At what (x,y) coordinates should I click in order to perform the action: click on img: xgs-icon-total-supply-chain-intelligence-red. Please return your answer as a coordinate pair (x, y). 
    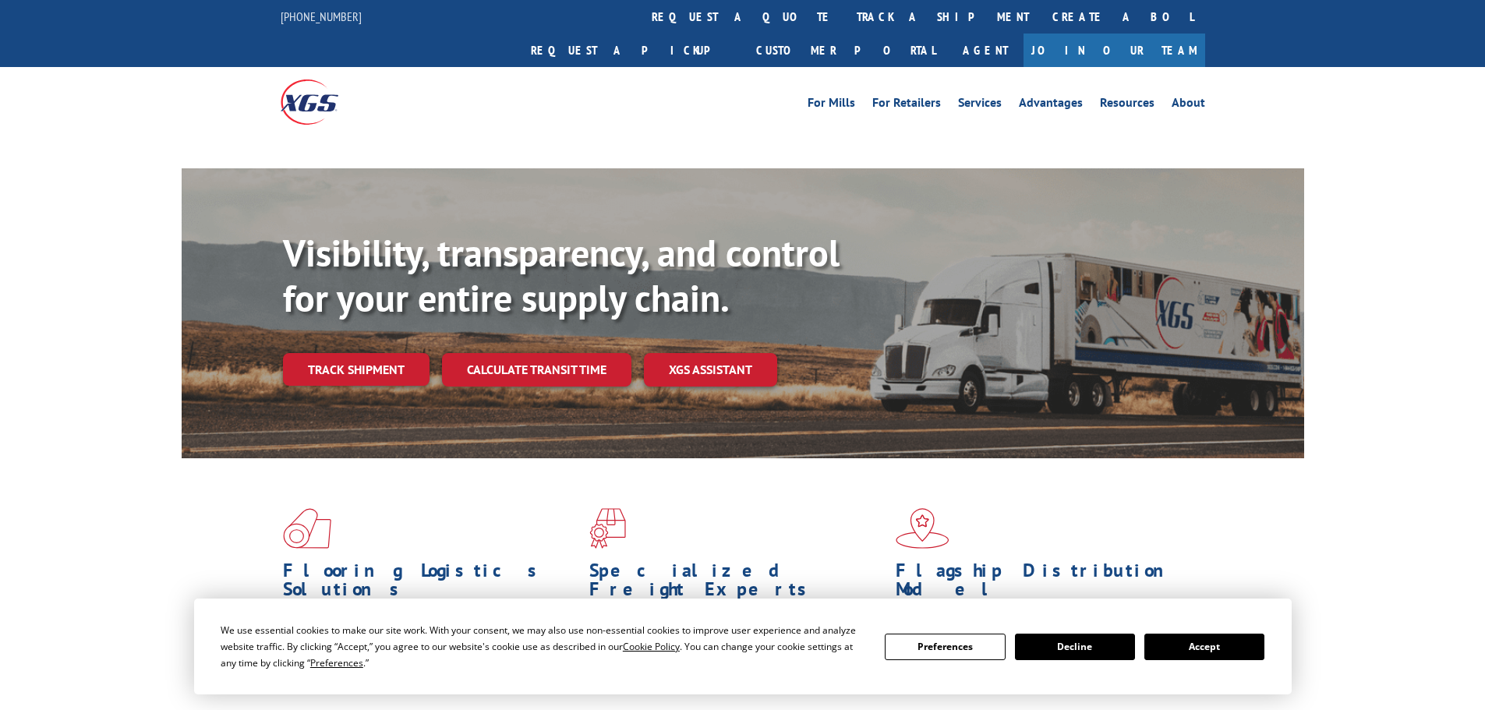
    Looking at the image, I should click on (307, 529).